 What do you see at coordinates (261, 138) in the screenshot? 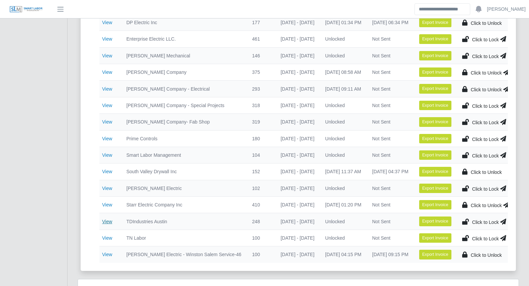
I see `td: 180` at bounding box center [261, 138].